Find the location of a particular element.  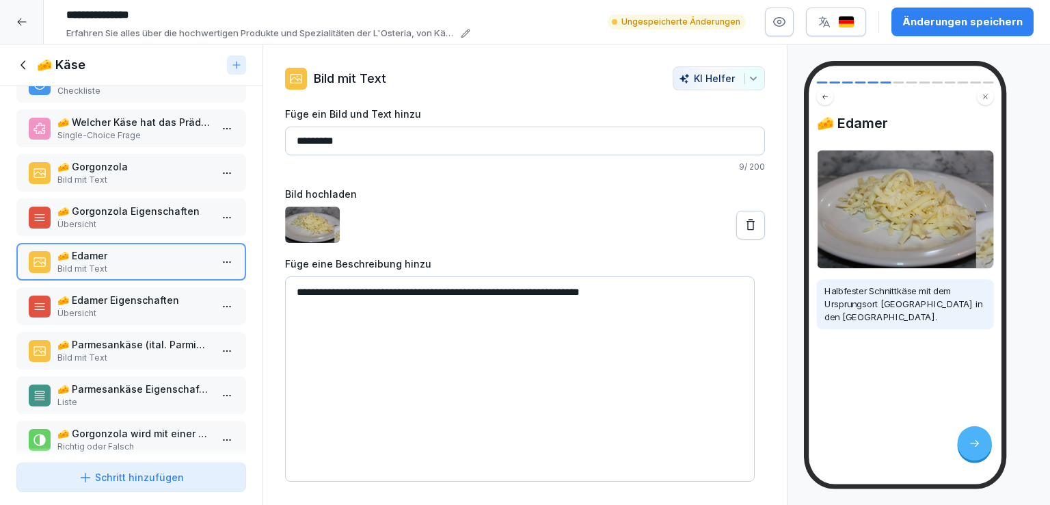

label: Füge eine Beschreibung hinzu is located at coordinates (525, 263).